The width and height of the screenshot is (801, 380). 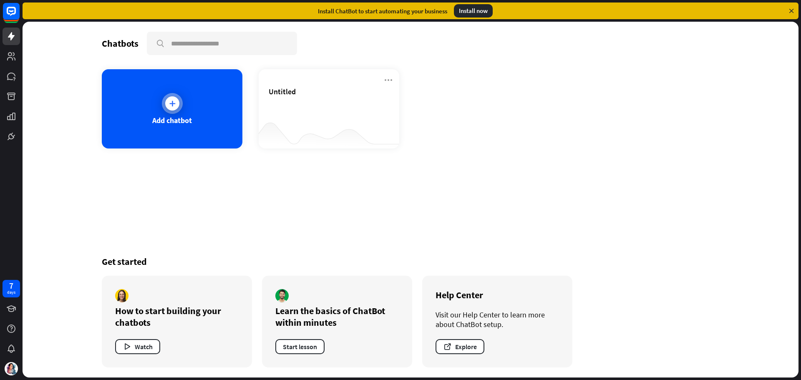 I want to click on button: Watch, so click(x=138, y=347).